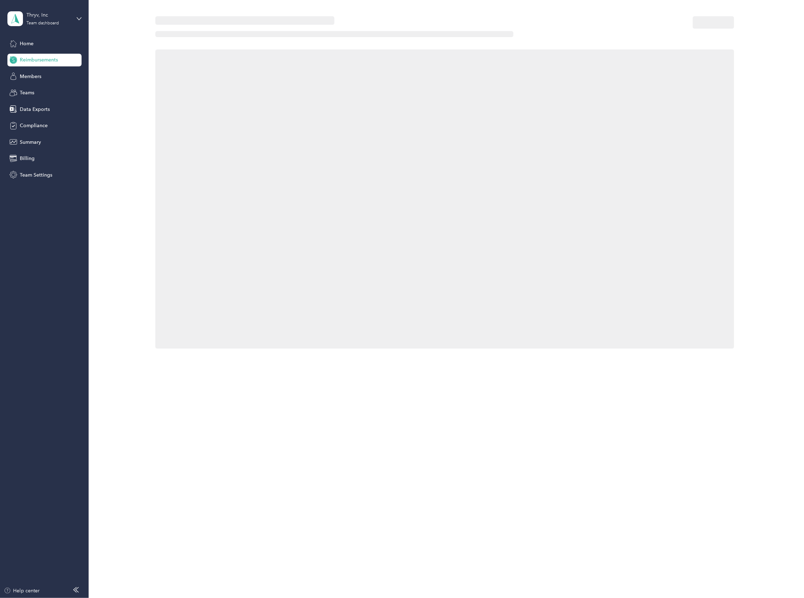  Describe the element at coordinates (30, 142) in the screenshot. I see `span: Summary` at that location.